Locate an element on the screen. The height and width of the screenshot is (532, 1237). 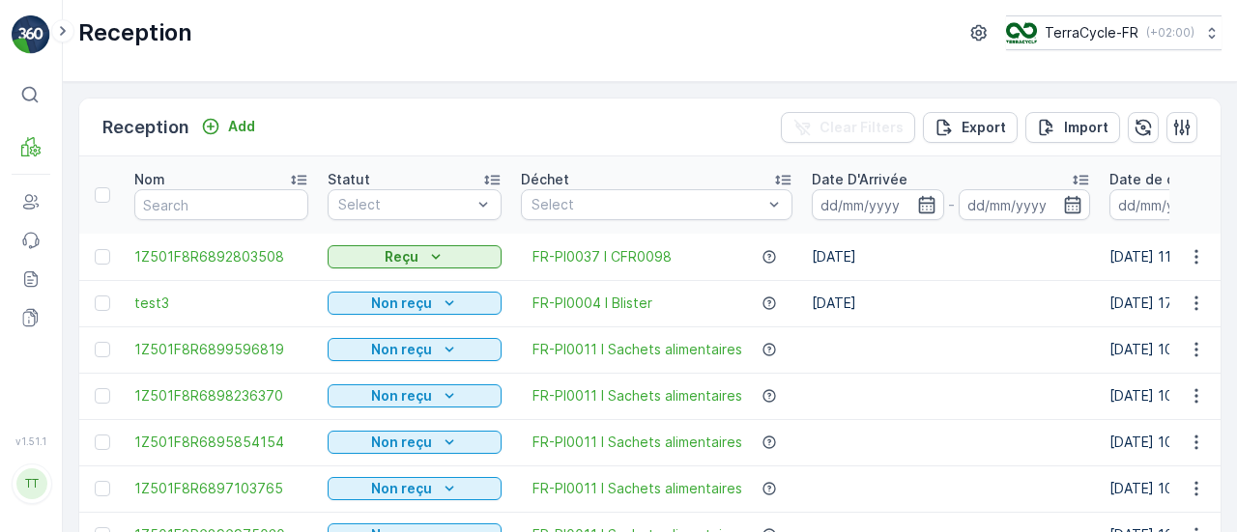
span: FR-PI0004 I Blister is located at coordinates (592, 303).